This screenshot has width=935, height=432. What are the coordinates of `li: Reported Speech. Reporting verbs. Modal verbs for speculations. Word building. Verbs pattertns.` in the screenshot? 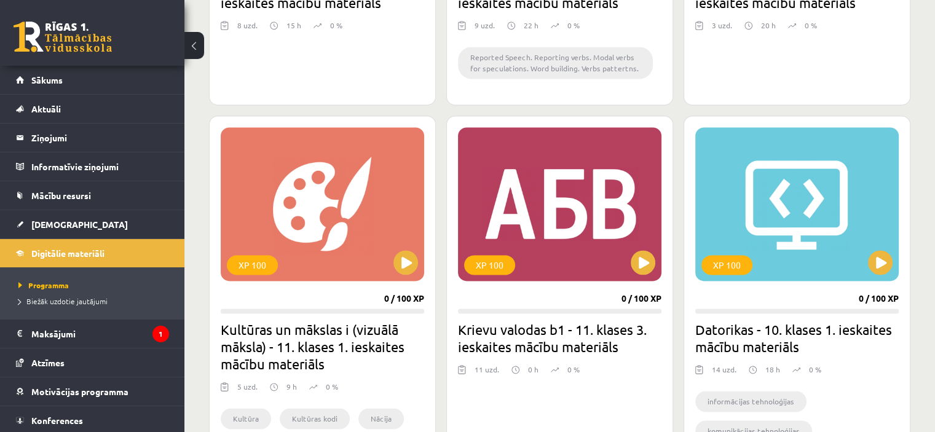 It's located at (555, 63).